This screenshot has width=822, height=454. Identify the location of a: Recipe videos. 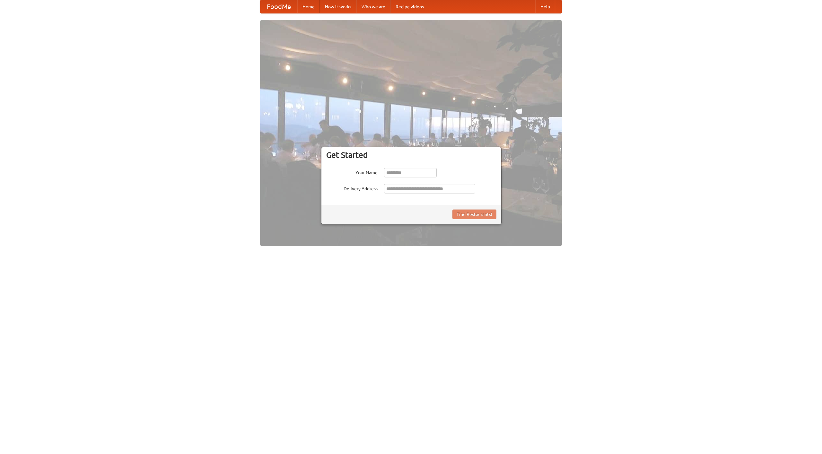
(410, 7).